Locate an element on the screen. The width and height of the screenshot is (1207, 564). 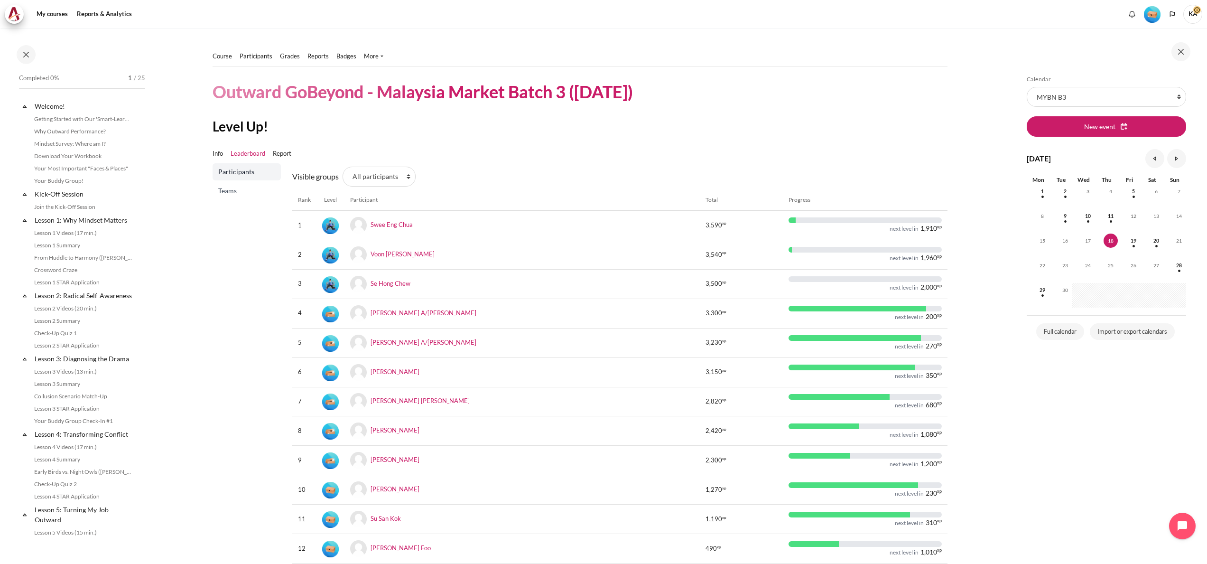
span: 3,590 is located at coordinates (714, 225).